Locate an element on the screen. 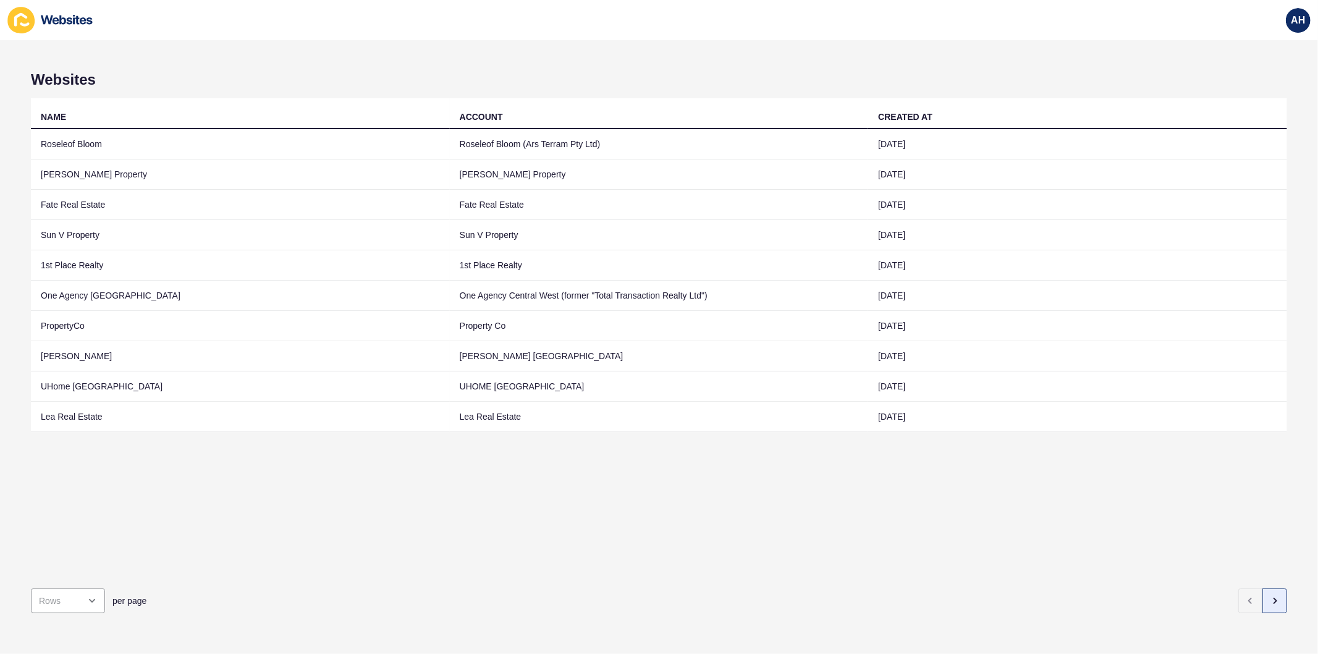  div: open menu is located at coordinates (68, 601).